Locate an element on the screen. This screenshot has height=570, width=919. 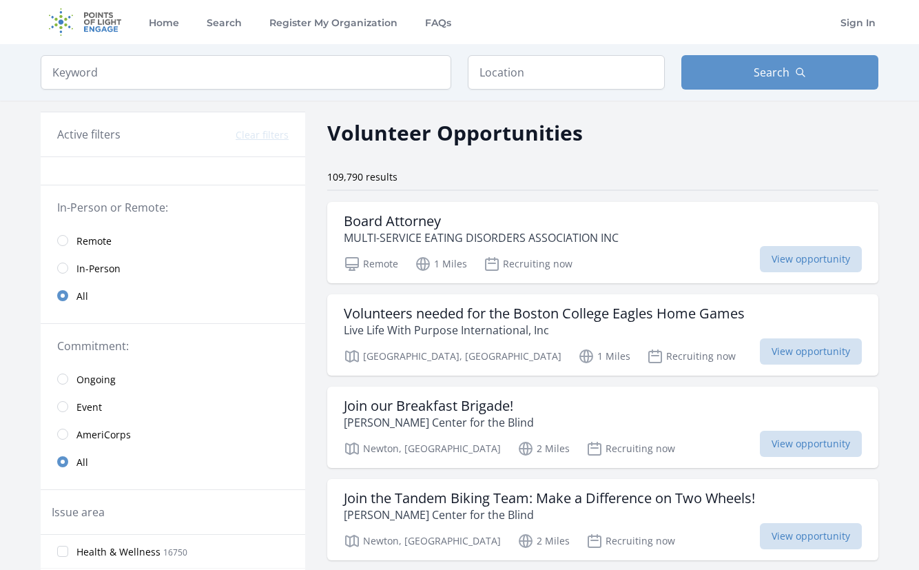
legend: Commitment: is located at coordinates (173, 346).